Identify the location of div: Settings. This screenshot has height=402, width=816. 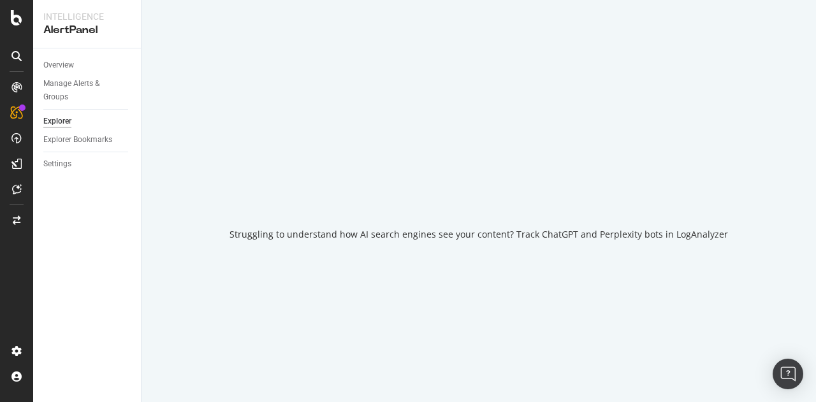
(57, 164).